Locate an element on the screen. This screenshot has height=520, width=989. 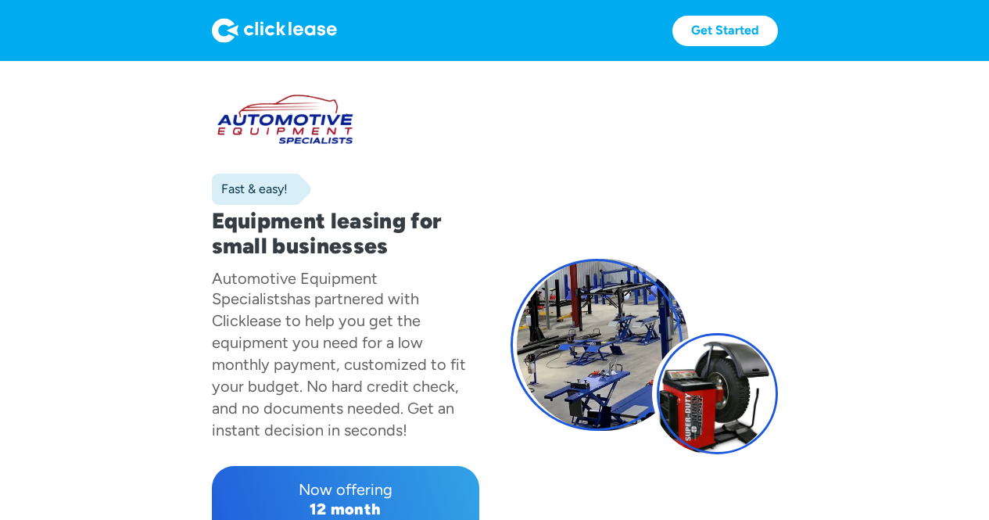
div: Automotive Equipment Specialists is located at coordinates (295, 289).